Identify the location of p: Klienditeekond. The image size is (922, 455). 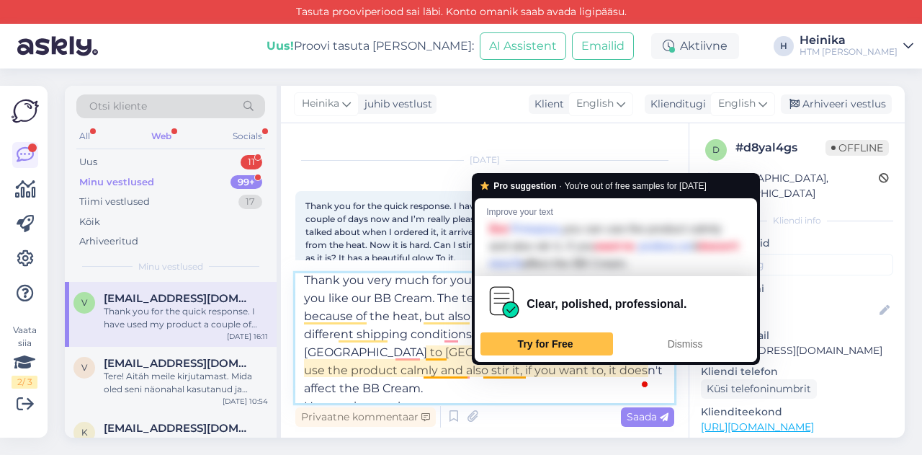
(797, 412).